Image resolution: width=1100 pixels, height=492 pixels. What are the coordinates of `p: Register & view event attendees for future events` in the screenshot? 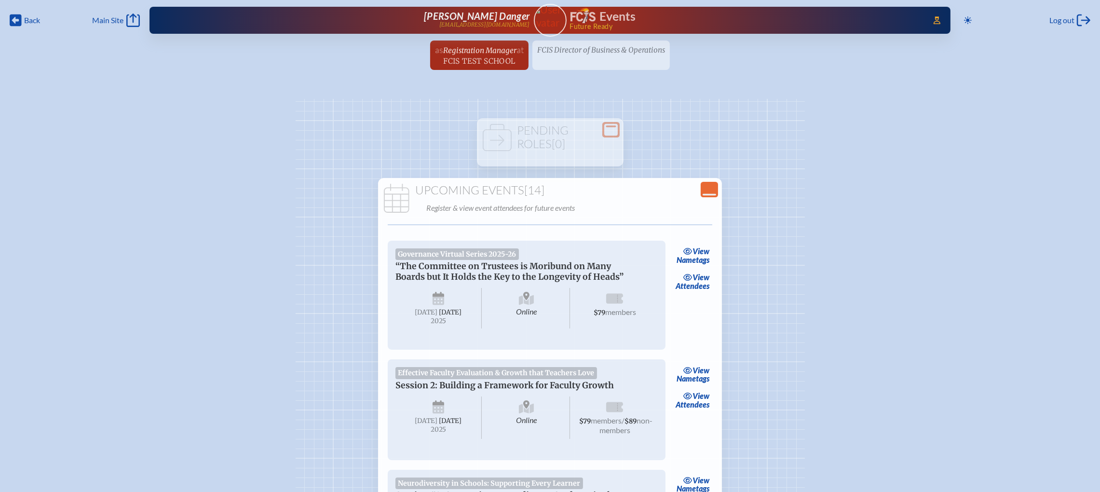 It's located at (571, 208).